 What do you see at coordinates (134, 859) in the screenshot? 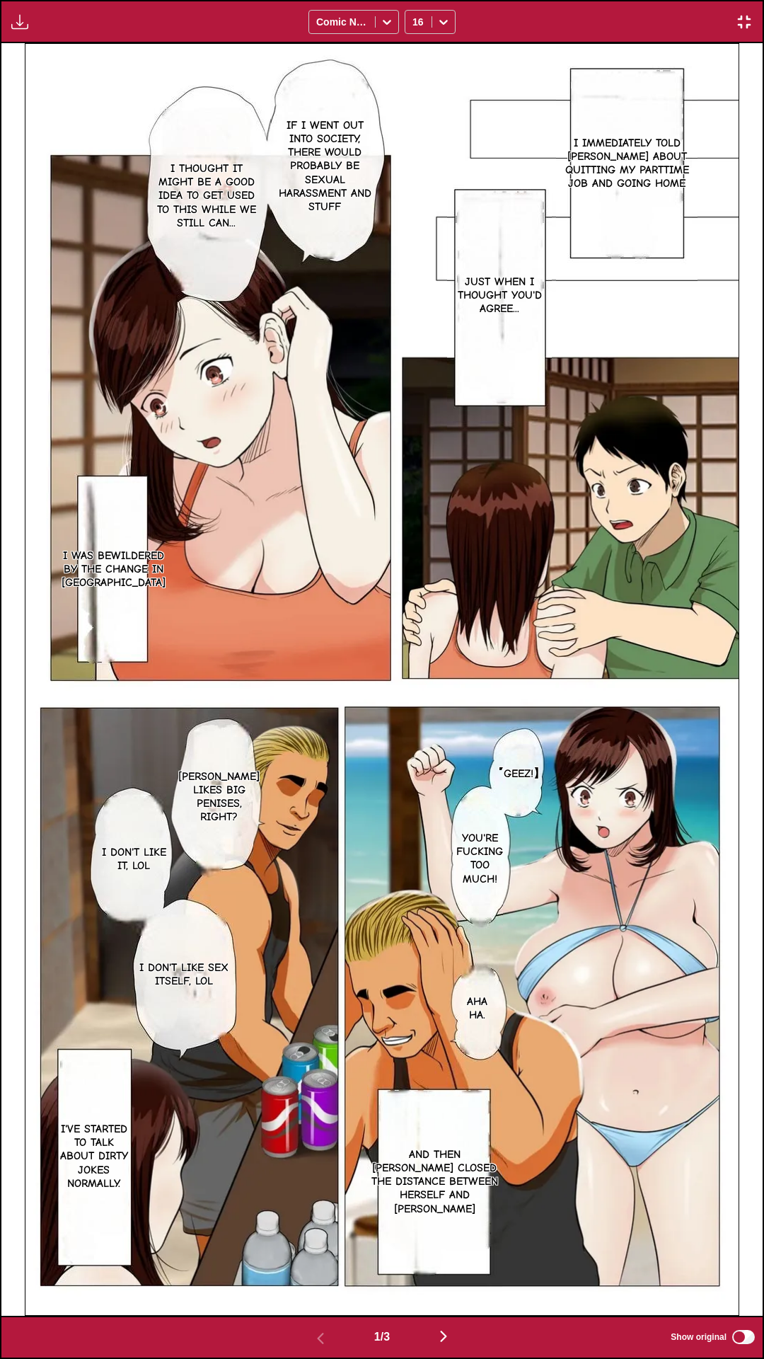
I see `p: I don't like it, lol` at bounding box center [134, 859].